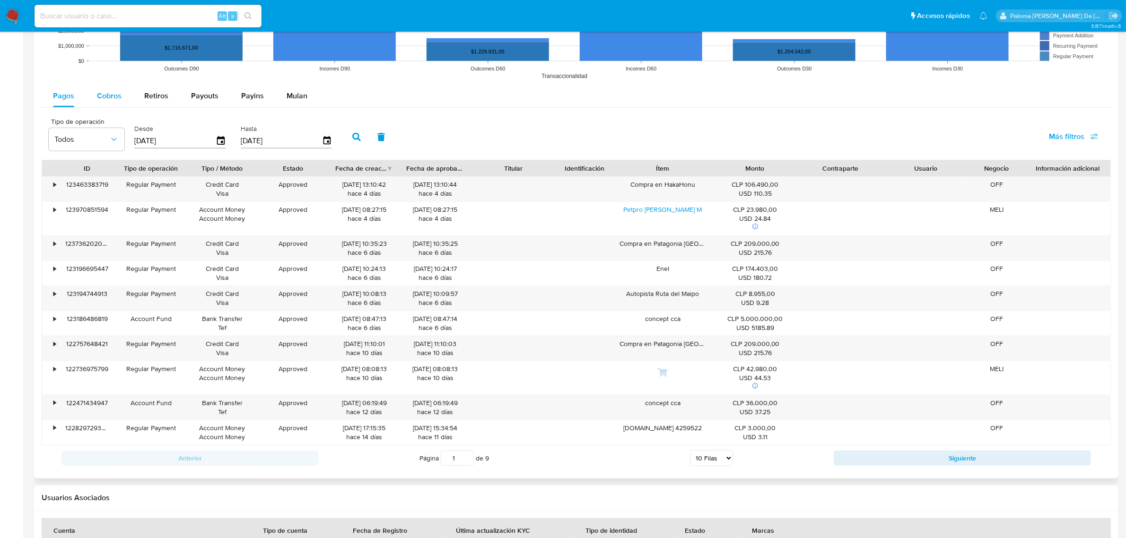 Image resolution: width=1126 pixels, height=538 pixels. I want to click on a: Salir, so click(1114, 16).